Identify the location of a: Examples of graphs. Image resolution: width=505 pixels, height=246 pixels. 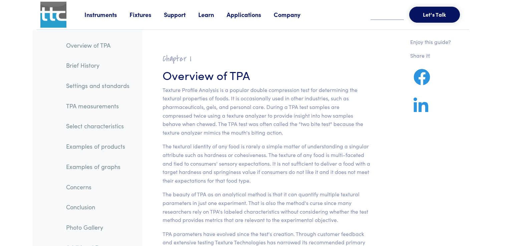
(98, 167).